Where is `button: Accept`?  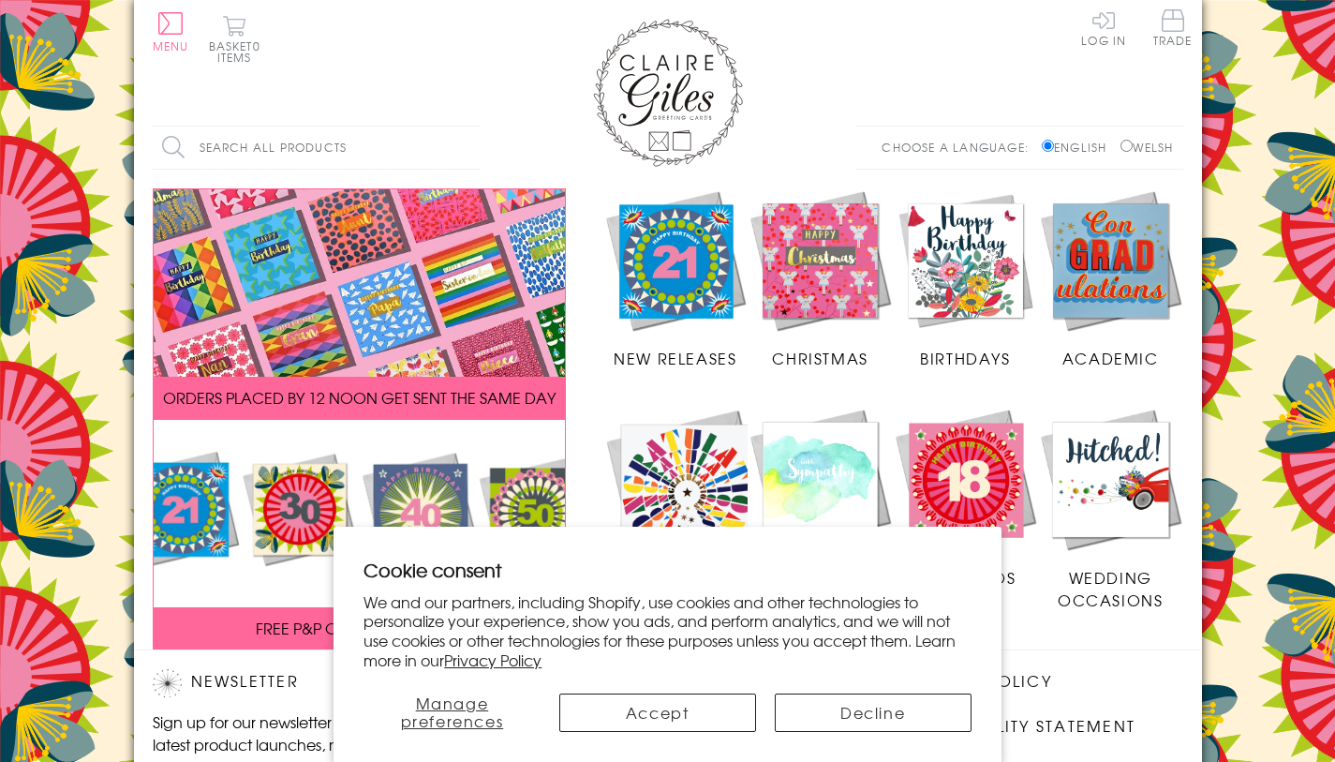
button: Accept is located at coordinates (658, 712).